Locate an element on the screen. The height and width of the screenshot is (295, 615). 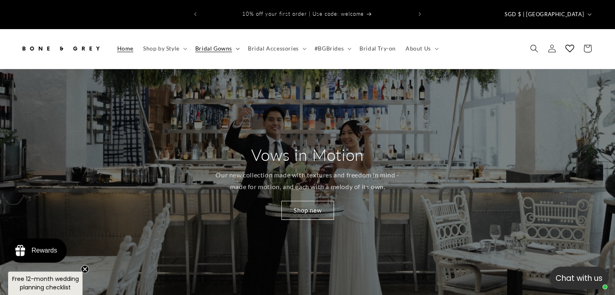
a: Shop new is located at coordinates (308, 210).